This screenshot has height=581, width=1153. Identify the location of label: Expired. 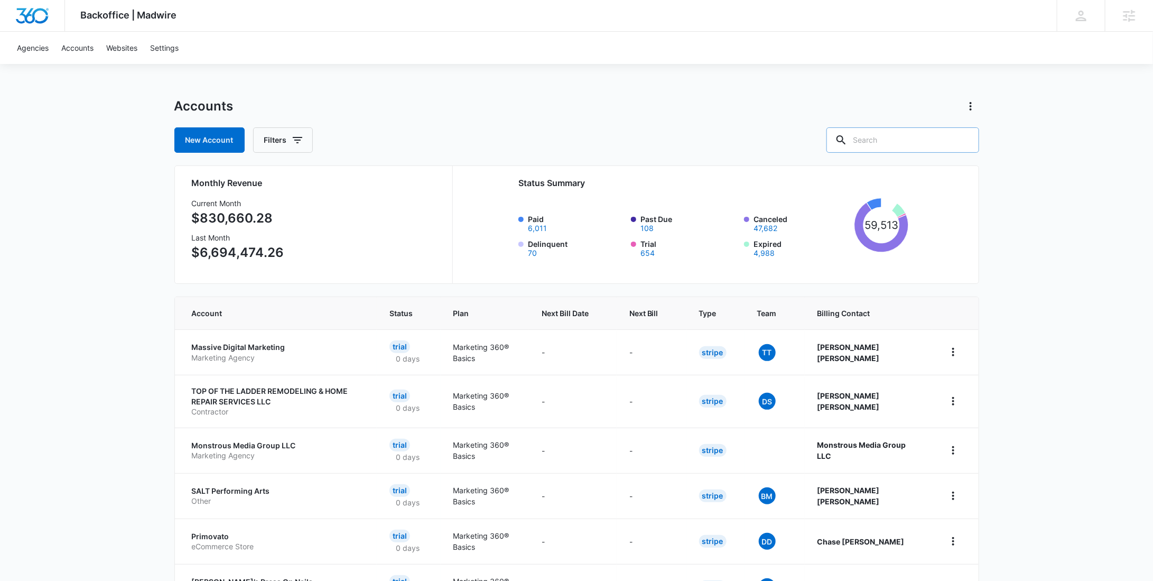
(802, 247).